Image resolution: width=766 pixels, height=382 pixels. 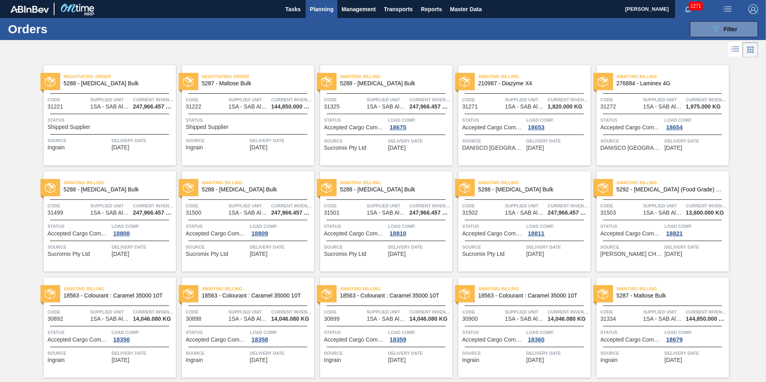 I want to click on a: Load Comp.18810, so click(x=419, y=230).